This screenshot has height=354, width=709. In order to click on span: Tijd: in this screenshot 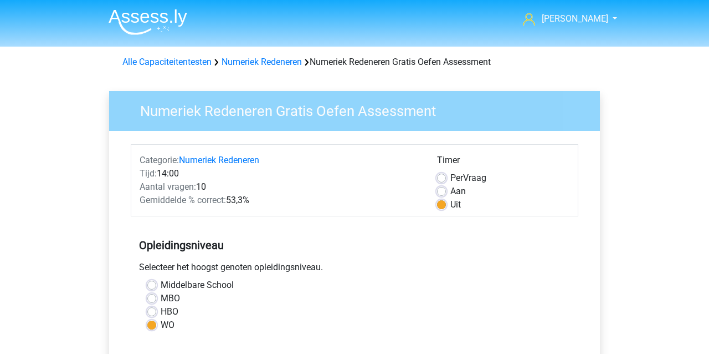, I will do `click(148, 173)`.